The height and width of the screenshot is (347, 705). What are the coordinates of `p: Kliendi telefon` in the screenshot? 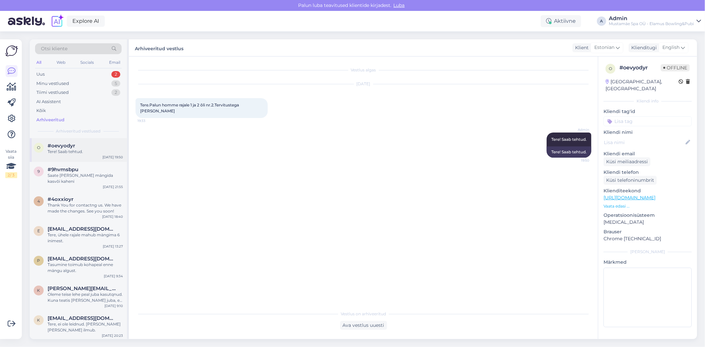 It's located at (648, 172).